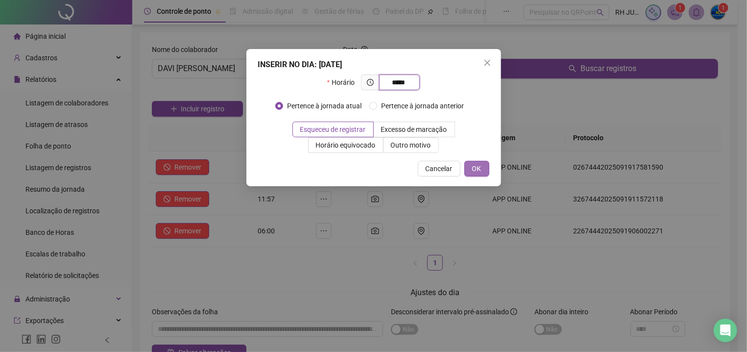  I want to click on span: Cancelar, so click(439, 168).